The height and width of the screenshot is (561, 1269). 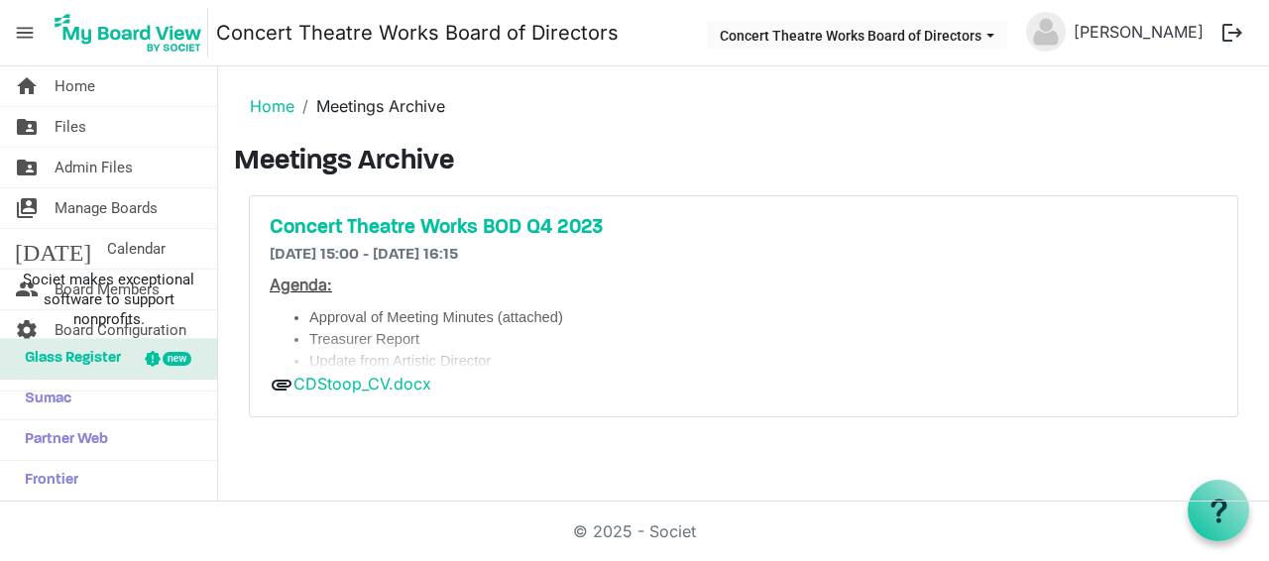 I want to click on span: Partner Web, so click(x=61, y=440).